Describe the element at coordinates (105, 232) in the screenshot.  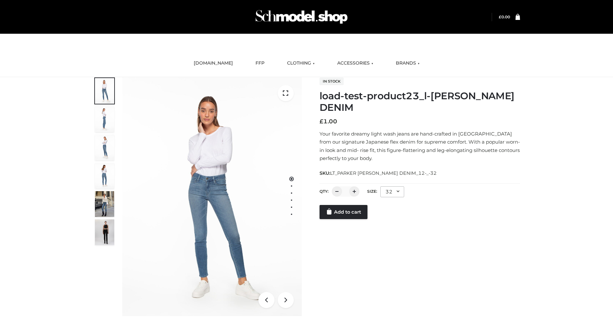
I see `img: 49df5f96394c49d8b5cbdcda3511328a.HD-1080p-2.5Mbps-49301101_thumbnail.jpg` at that location.